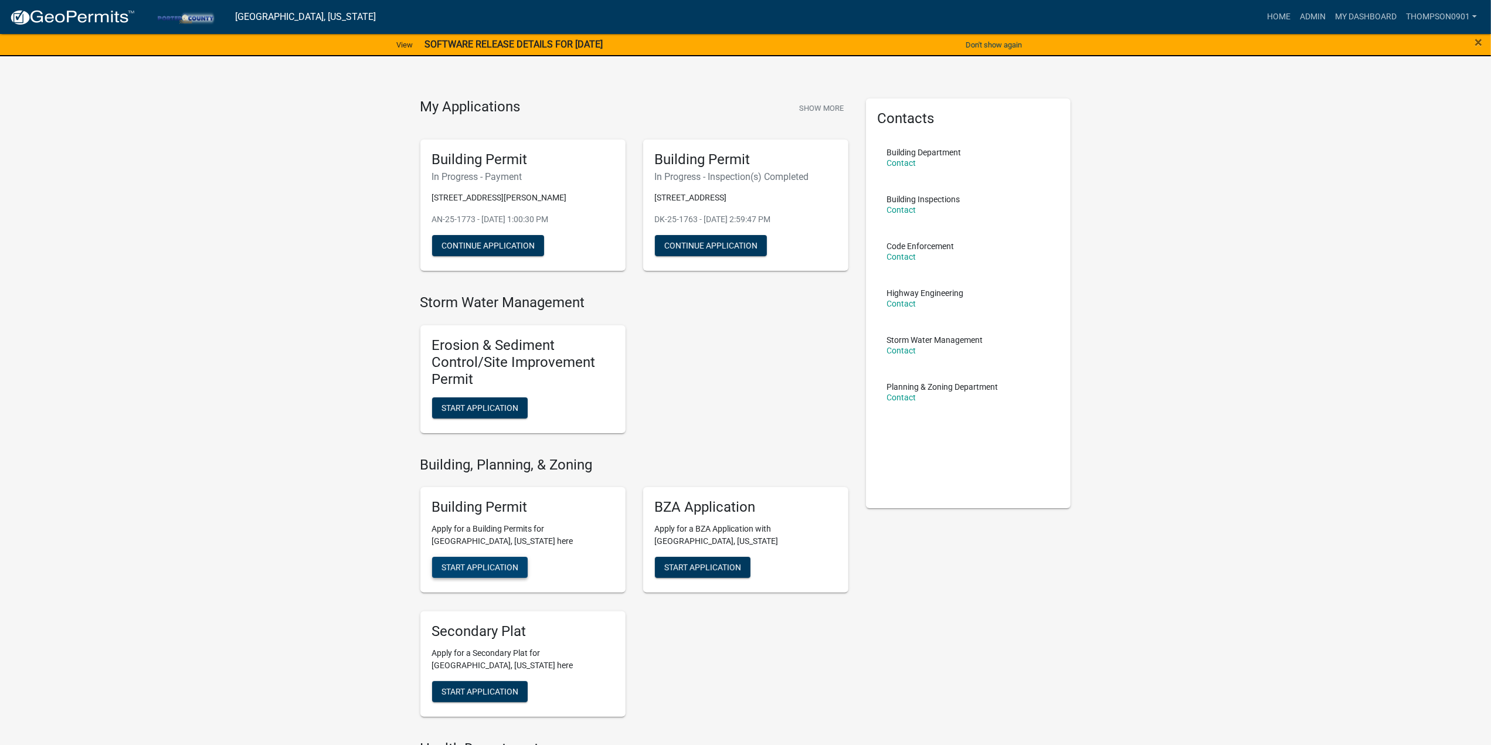 This screenshot has width=1491, height=745. What do you see at coordinates (1478, 42) in the screenshot?
I see `button: Close` at bounding box center [1478, 42].